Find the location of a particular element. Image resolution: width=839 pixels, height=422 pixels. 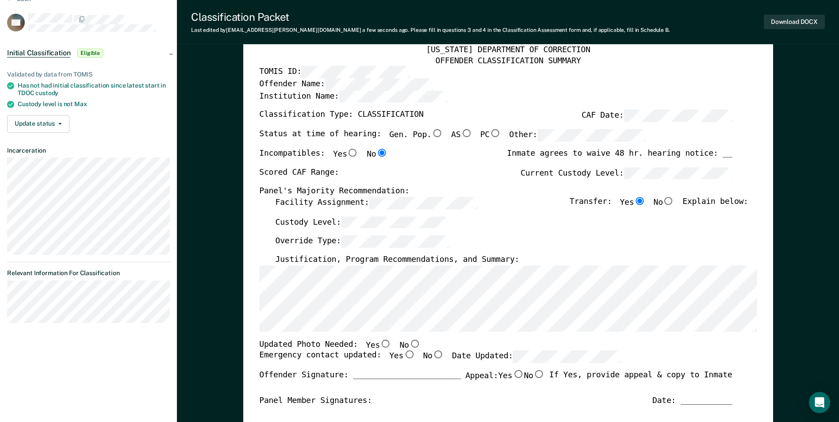

input: CAF Date: is located at coordinates (678, 116).